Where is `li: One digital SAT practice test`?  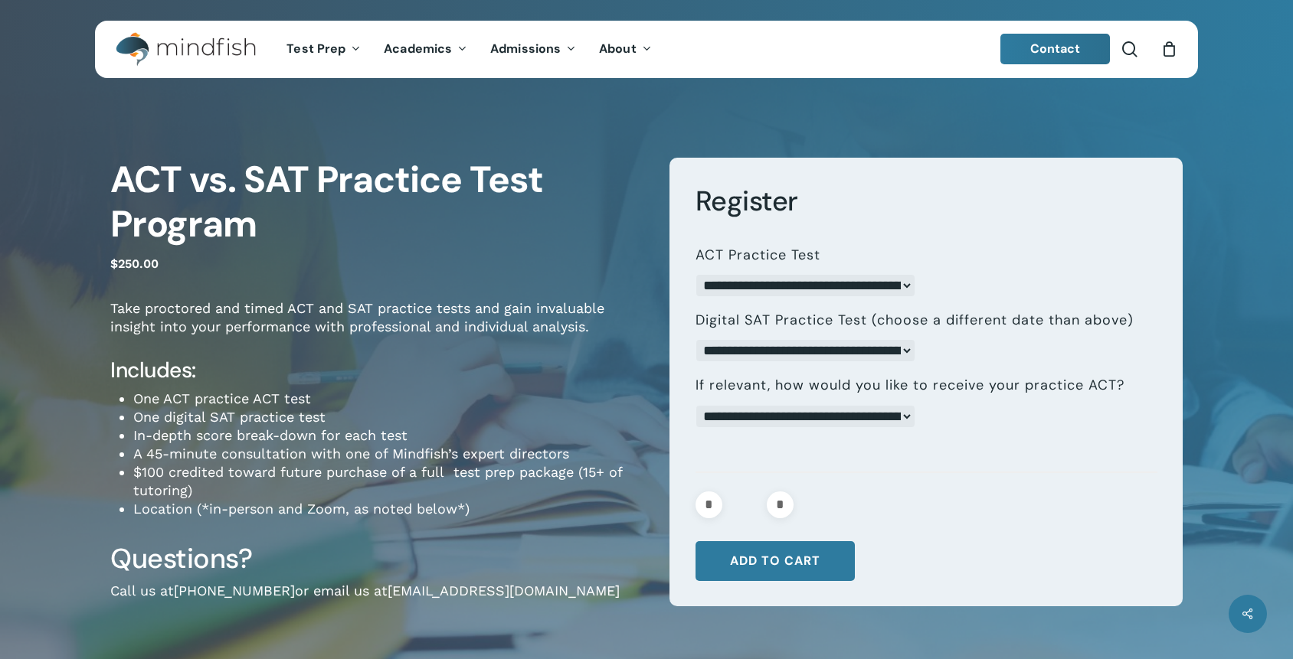 li: One digital SAT practice test is located at coordinates (390, 417).